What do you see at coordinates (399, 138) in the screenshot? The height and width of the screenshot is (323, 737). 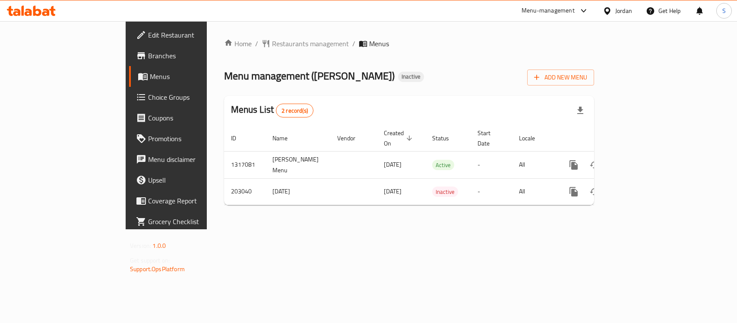 I see `span: Created On` at bounding box center [399, 138].